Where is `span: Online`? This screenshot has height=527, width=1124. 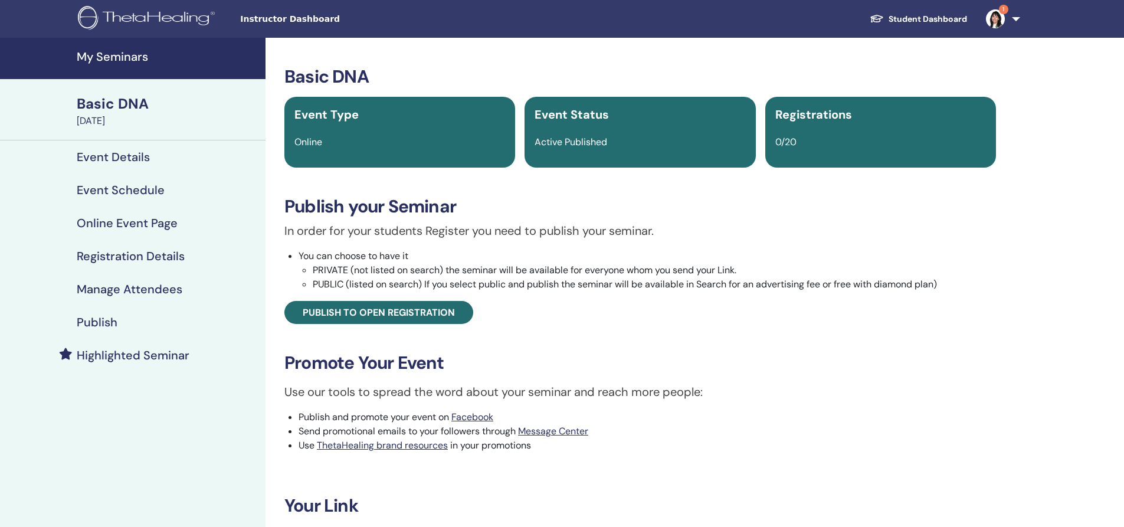 span: Online is located at coordinates (308, 142).